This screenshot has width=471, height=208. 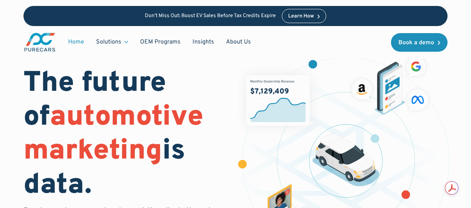 I want to click on a: OEM Programs, so click(x=160, y=42).